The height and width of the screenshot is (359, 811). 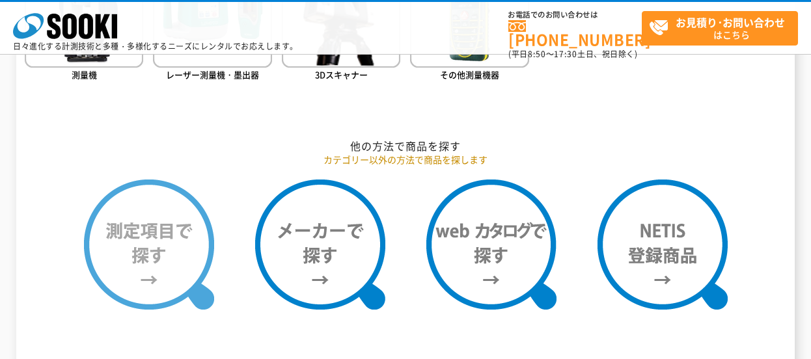 I want to click on img: 測定項目で探す, so click(x=149, y=245).